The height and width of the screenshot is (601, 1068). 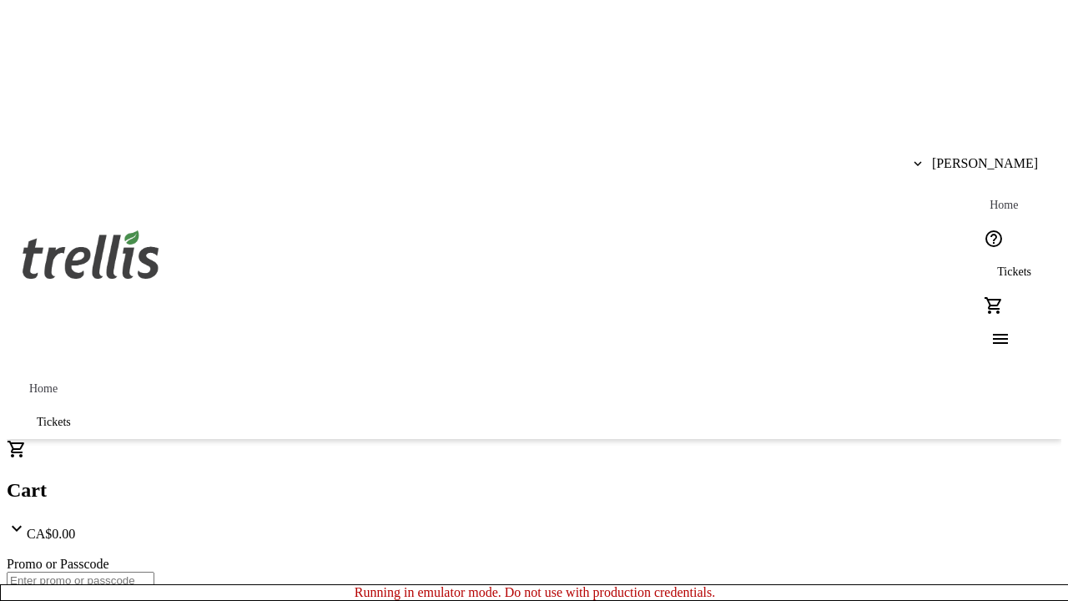 I want to click on input: Enter promo or passcode, so click(x=80, y=580).